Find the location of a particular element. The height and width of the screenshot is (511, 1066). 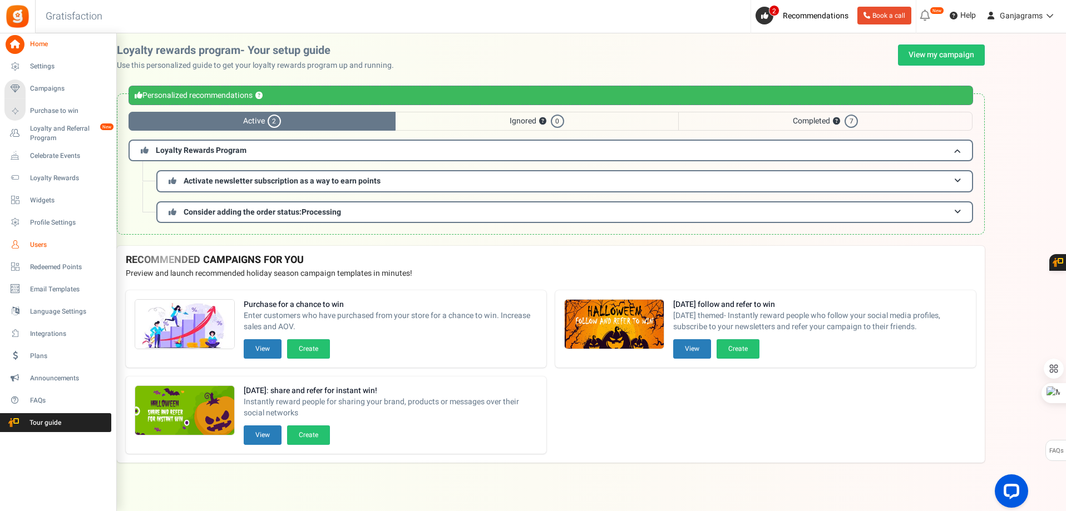

span: Recommendations is located at coordinates (815, 16).